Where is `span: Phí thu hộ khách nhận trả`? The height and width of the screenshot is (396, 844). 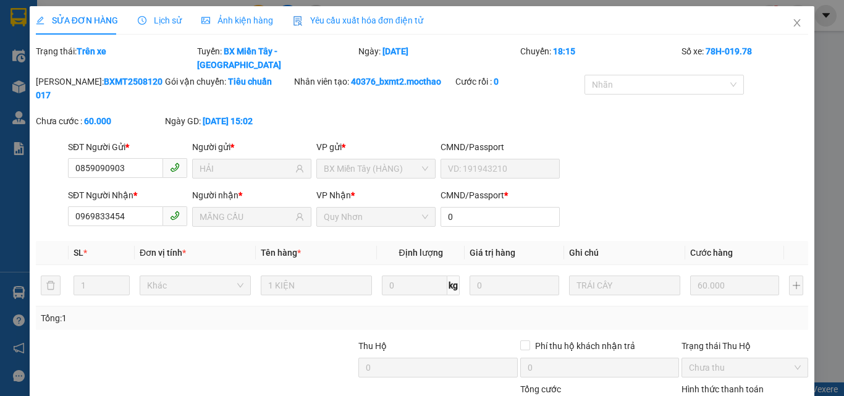
span: Phí thu hộ khách nhận trả is located at coordinates (585, 346).